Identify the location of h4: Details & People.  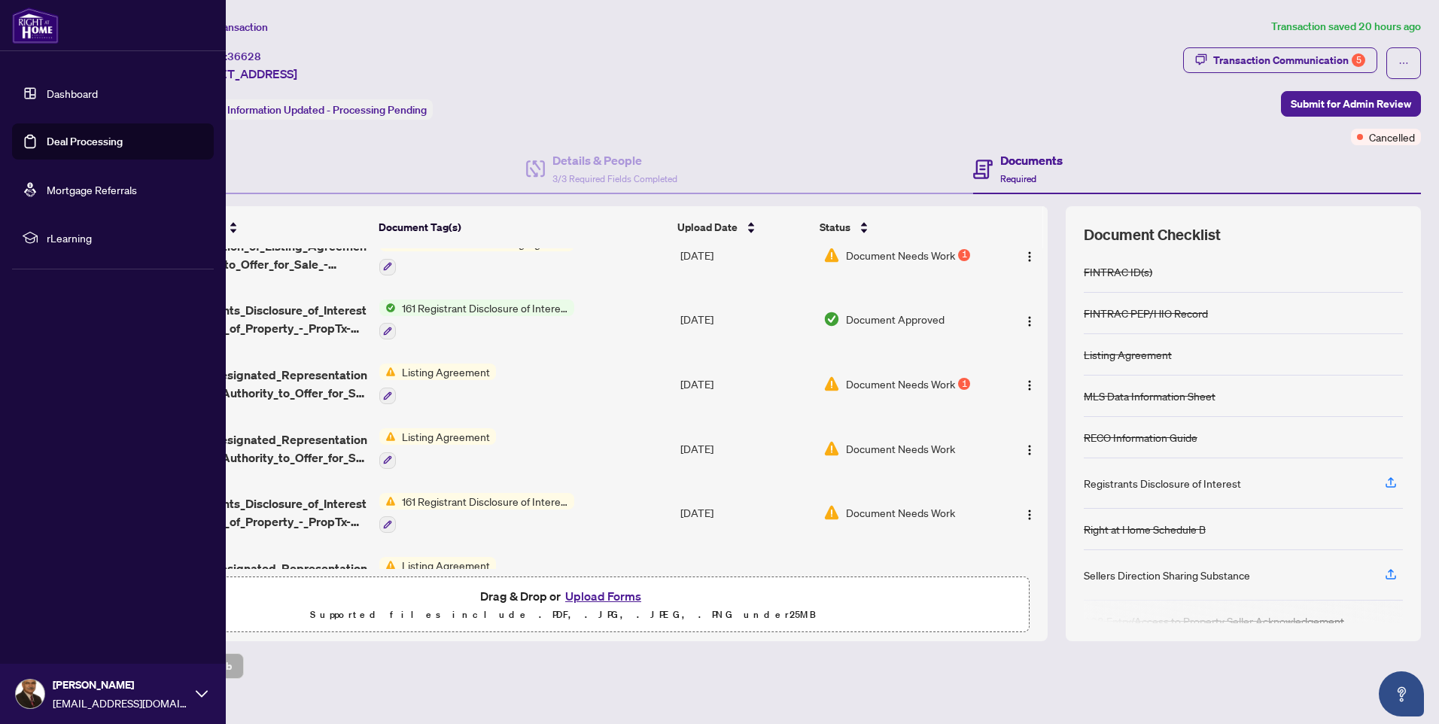
(615, 160).